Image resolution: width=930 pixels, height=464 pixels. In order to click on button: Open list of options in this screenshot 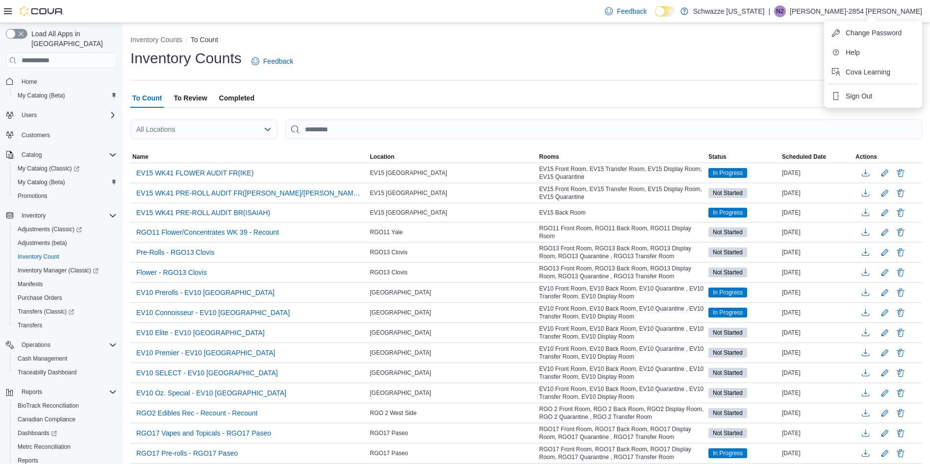, I will do `click(268, 129)`.